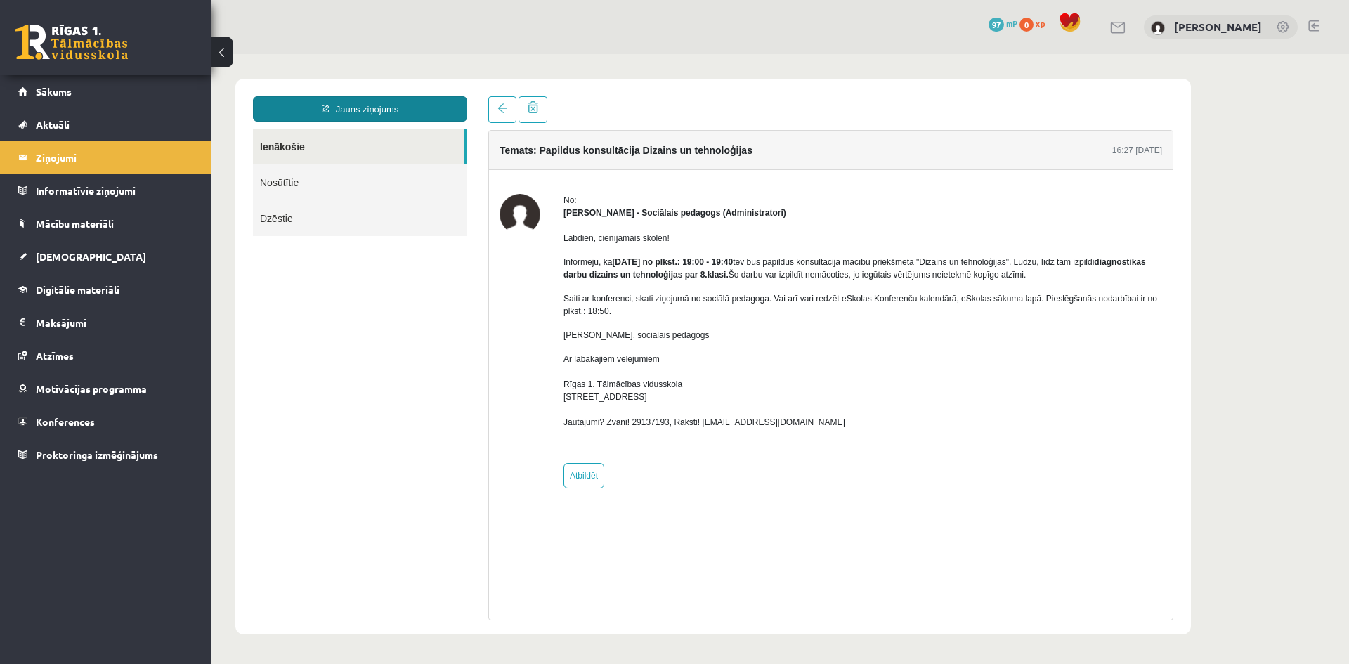 This screenshot has height=664, width=1349. Describe the element at coordinates (105, 322) in the screenshot. I see `a: Maksājumi` at that location.